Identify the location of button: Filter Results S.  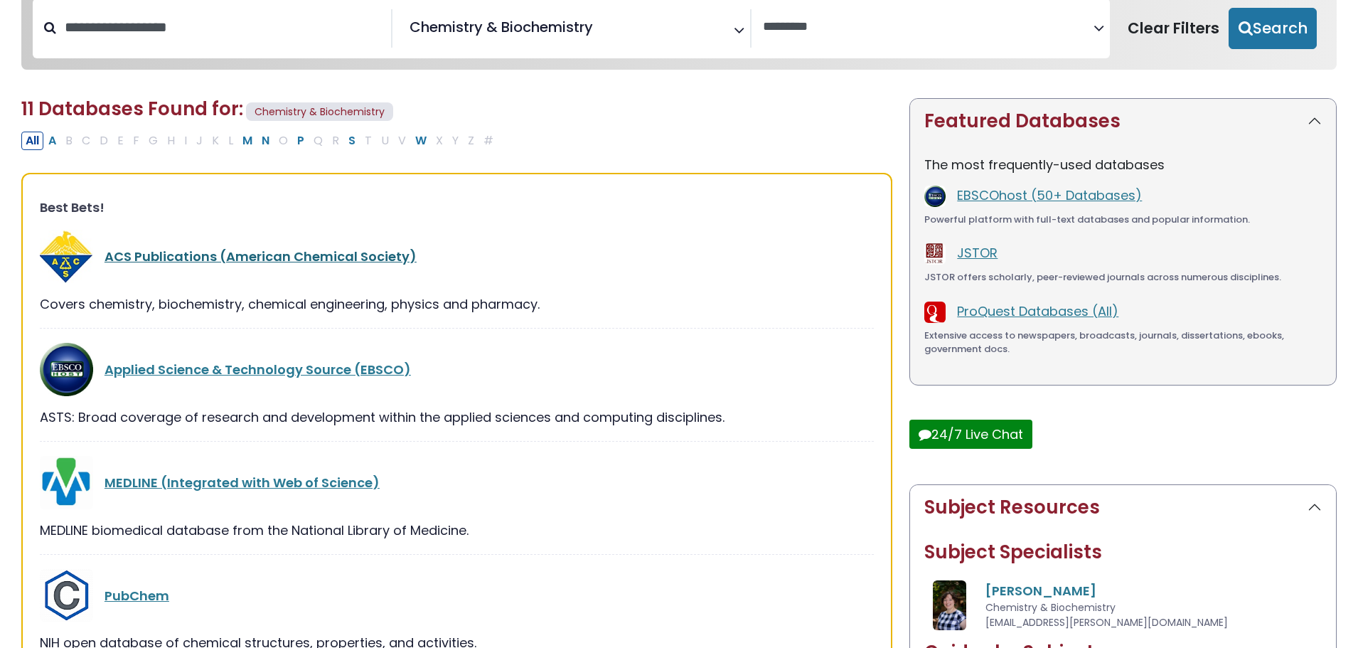
(352, 141).